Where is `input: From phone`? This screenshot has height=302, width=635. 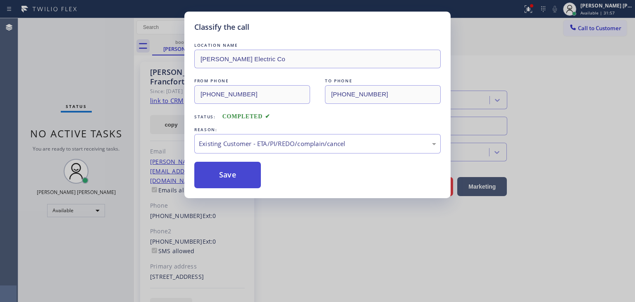
input: From phone is located at coordinates (252, 94).